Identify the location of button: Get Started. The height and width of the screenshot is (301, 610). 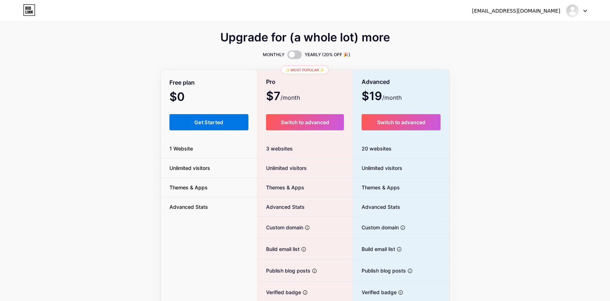
(209, 122).